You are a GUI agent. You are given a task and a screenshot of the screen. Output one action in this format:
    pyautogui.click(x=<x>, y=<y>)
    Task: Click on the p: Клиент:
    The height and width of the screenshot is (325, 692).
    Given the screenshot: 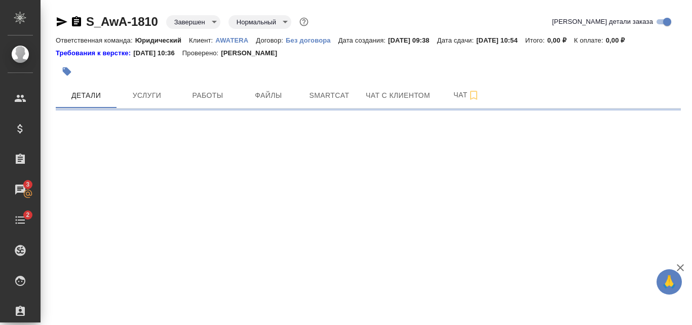 What is the action you would take?
    pyautogui.click(x=202, y=40)
    